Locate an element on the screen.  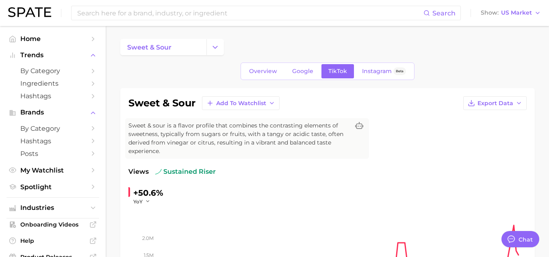
button: Add to Watchlist is located at coordinates (241, 103).